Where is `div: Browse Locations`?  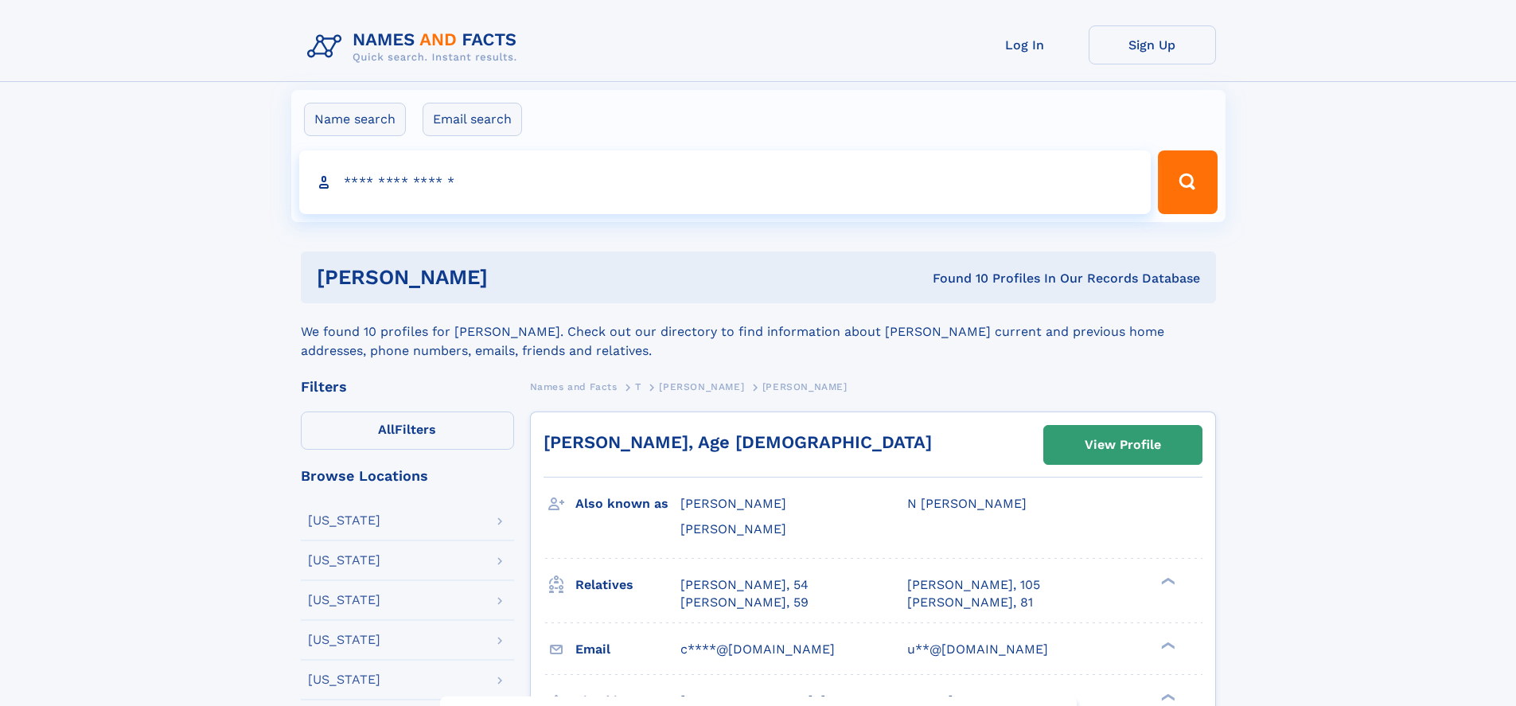 div: Browse Locations is located at coordinates (408, 476).